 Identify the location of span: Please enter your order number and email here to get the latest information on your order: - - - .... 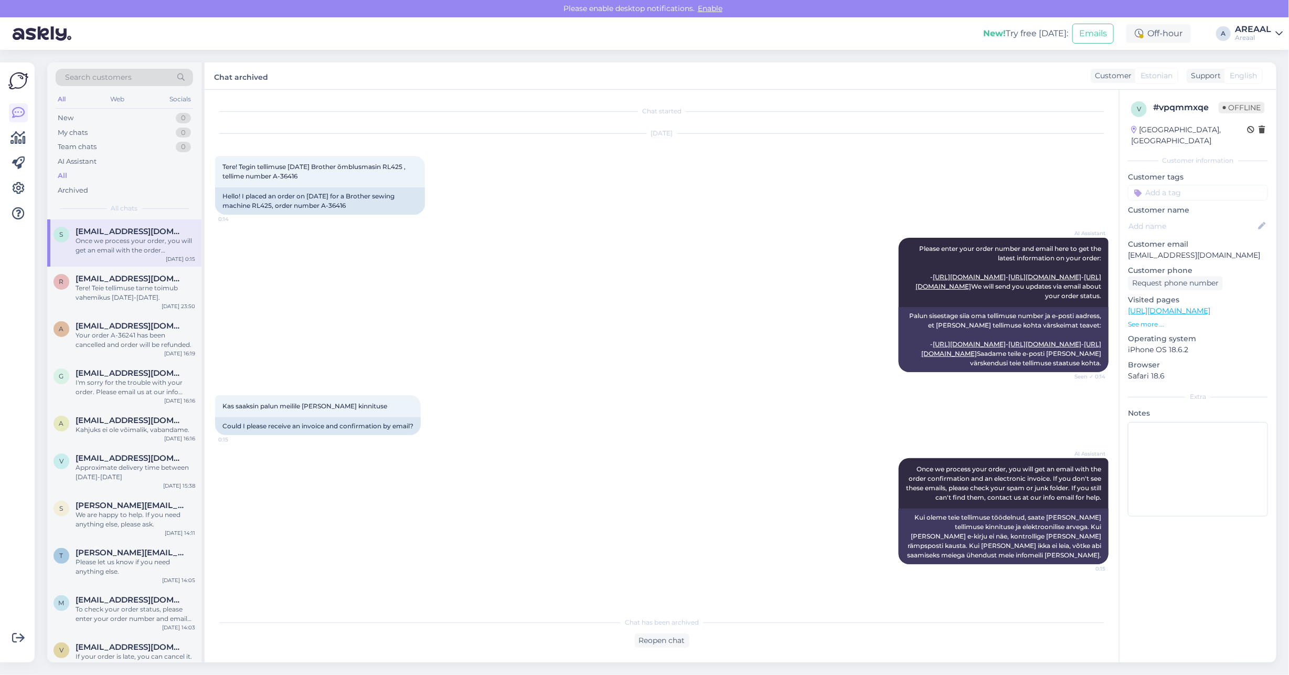
(1009, 272).